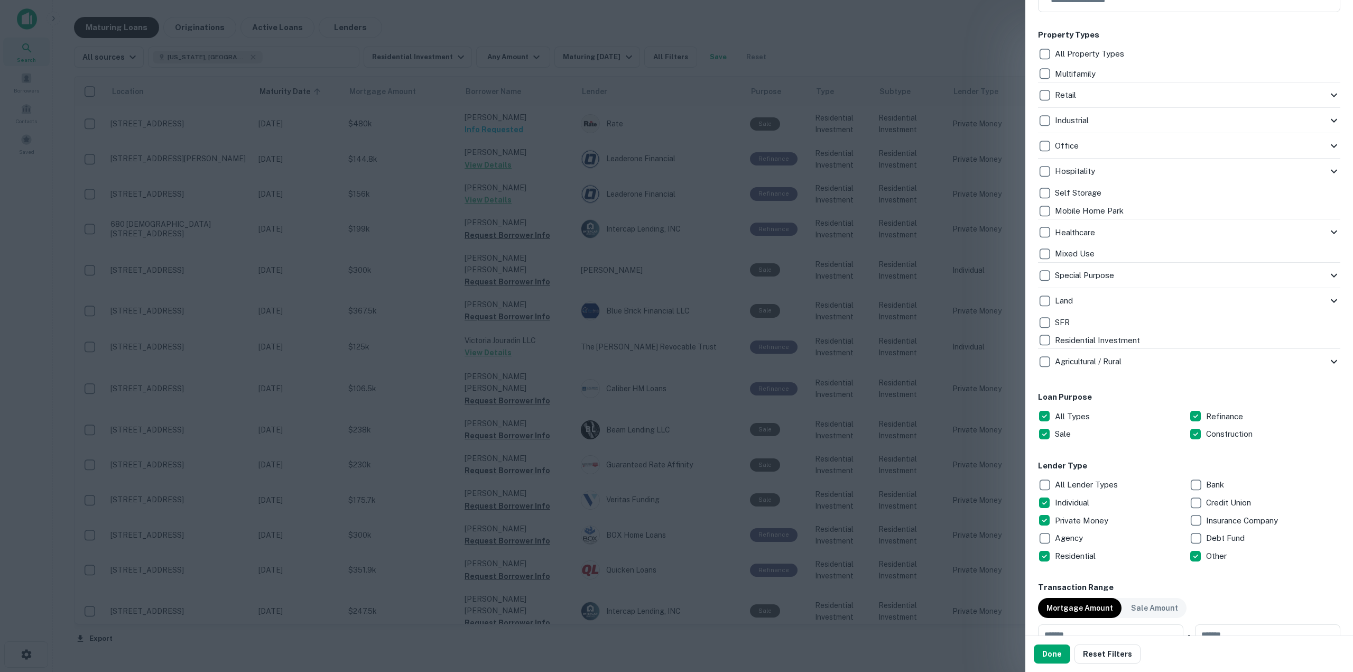 This screenshot has height=672, width=1353. I want to click on p: SFR, so click(1064, 322).